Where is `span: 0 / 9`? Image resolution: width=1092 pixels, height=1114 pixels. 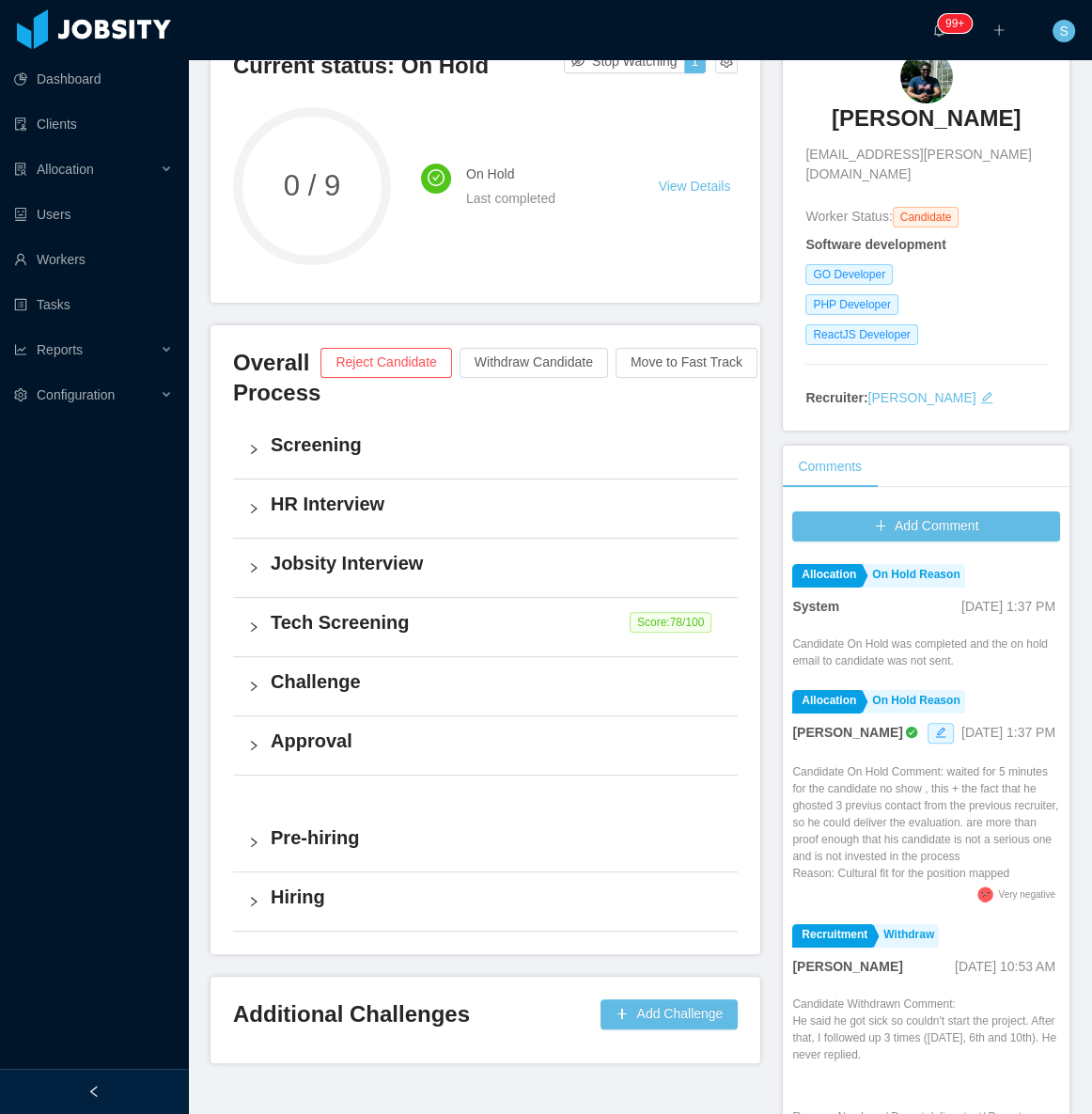 span: 0 / 9 is located at coordinates (312, 185).